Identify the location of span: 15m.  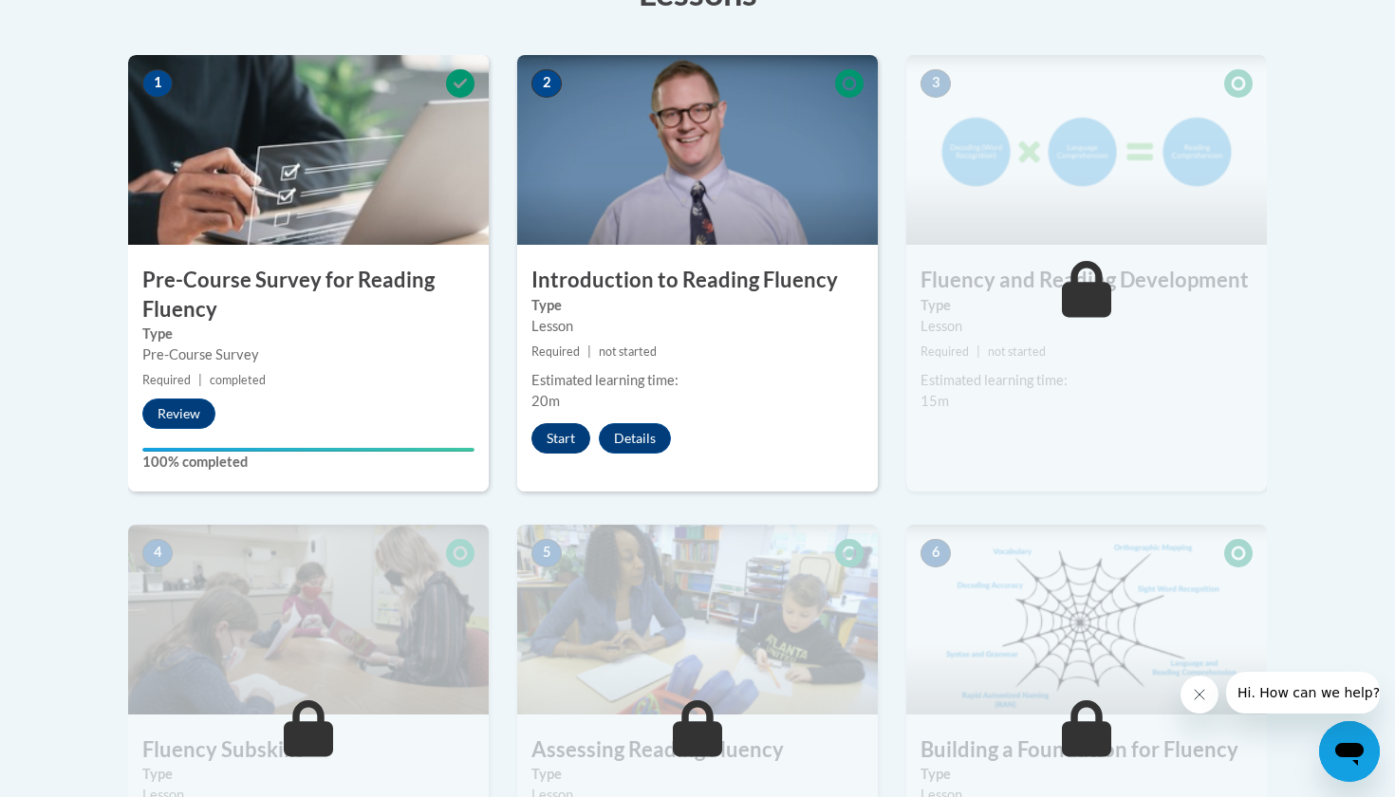
(935, 401).